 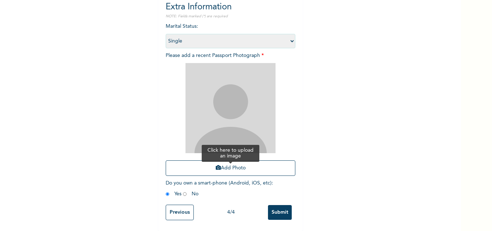 I want to click on h2: Extra Information, so click(x=230, y=7).